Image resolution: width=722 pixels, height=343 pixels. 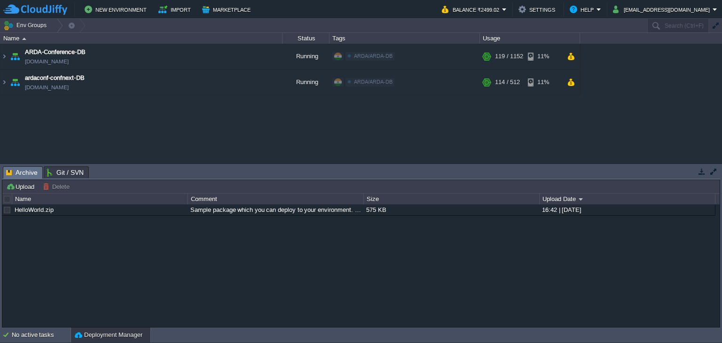 What do you see at coordinates (57, 187) in the screenshot?
I see `button: Delete` at bounding box center [57, 187].